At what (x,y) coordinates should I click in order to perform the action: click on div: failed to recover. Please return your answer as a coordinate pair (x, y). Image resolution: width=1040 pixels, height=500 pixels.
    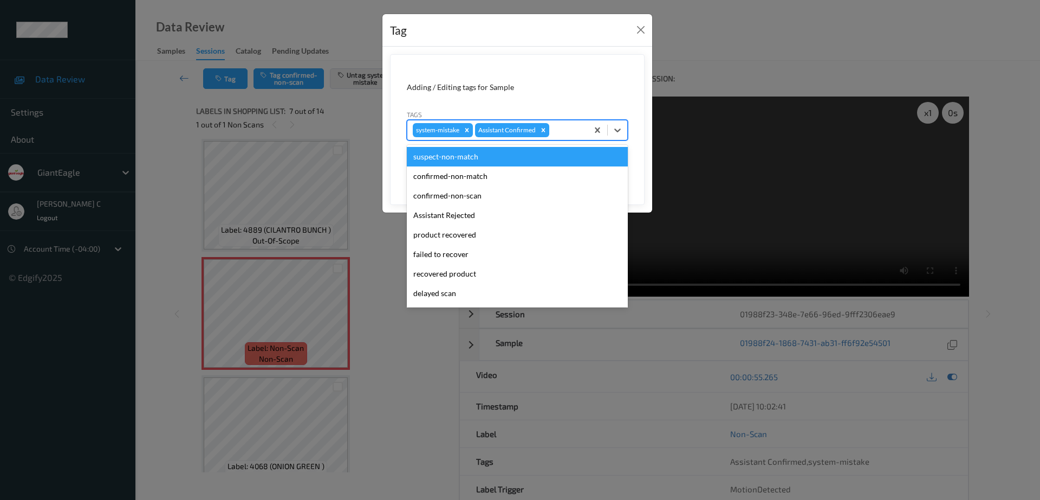
    Looking at the image, I should click on (517, 254).